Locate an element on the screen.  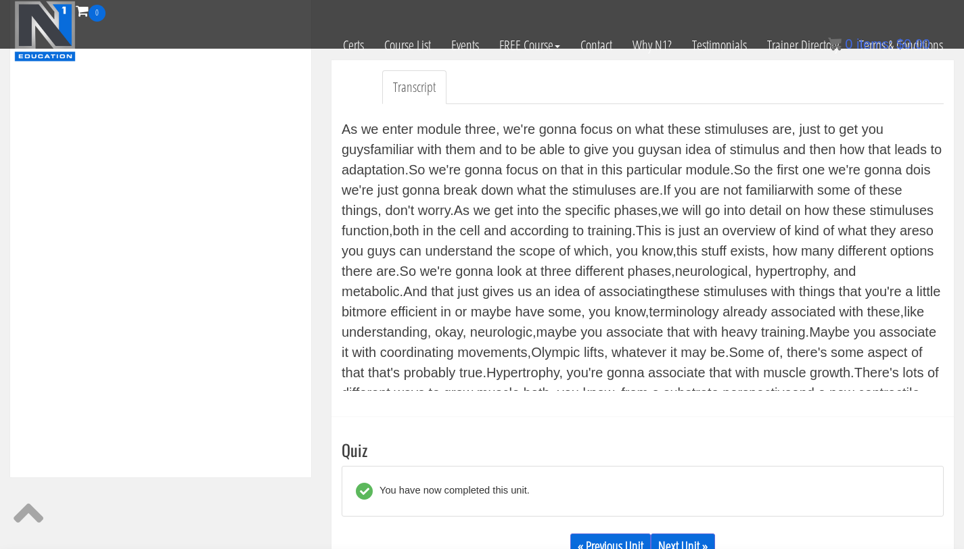
a: Contact is located at coordinates (596, 45).